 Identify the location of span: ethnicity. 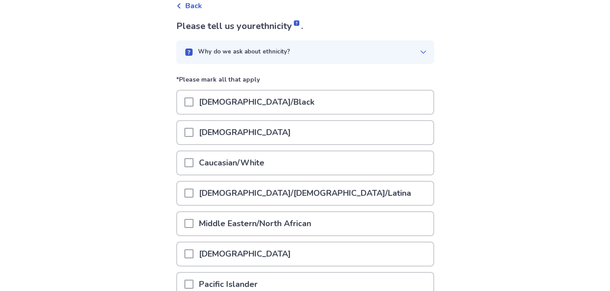
(278, 26).